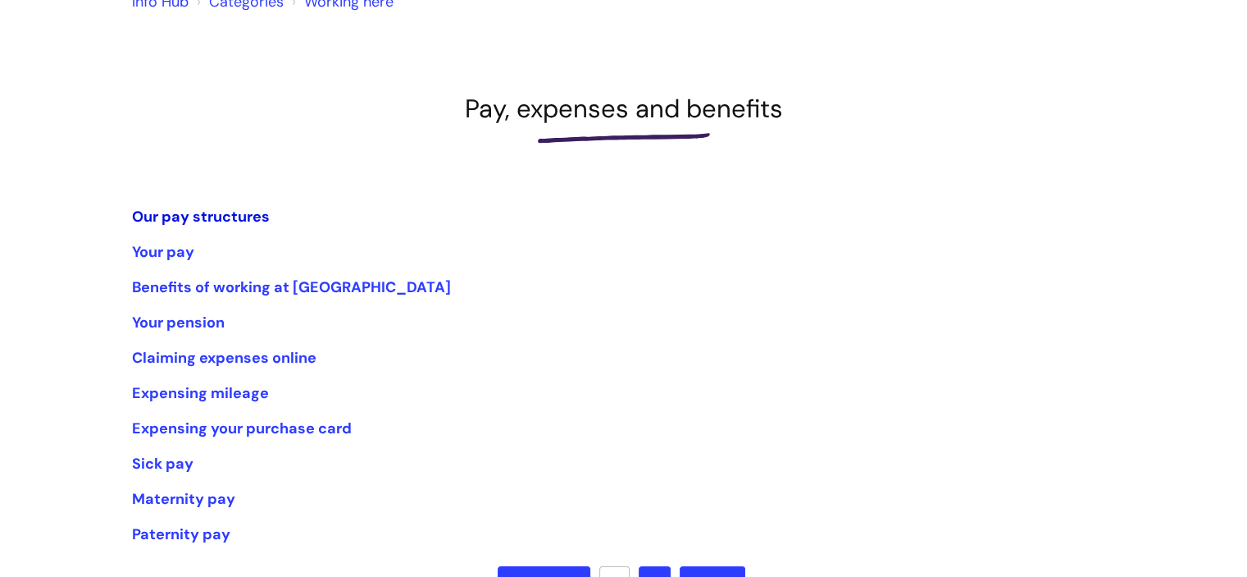 This screenshot has height=577, width=1247. What do you see at coordinates (242, 428) in the screenshot?
I see `a: Expensing your purchase card` at bounding box center [242, 428].